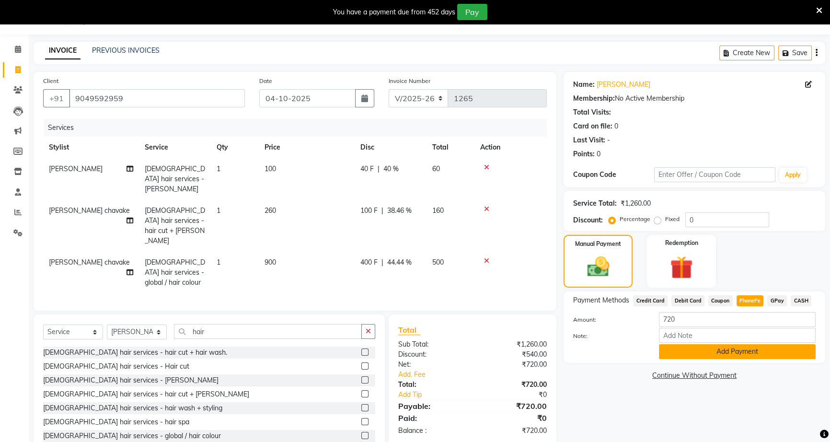 The image size is (830, 442). What do you see at coordinates (651, 301) in the screenshot?
I see `span: Credit Card` at bounding box center [651, 301].